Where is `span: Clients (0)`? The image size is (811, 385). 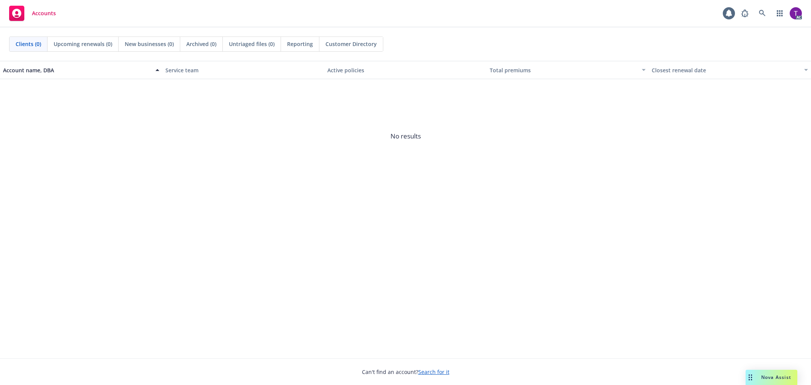 span: Clients (0) is located at coordinates (28, 44).